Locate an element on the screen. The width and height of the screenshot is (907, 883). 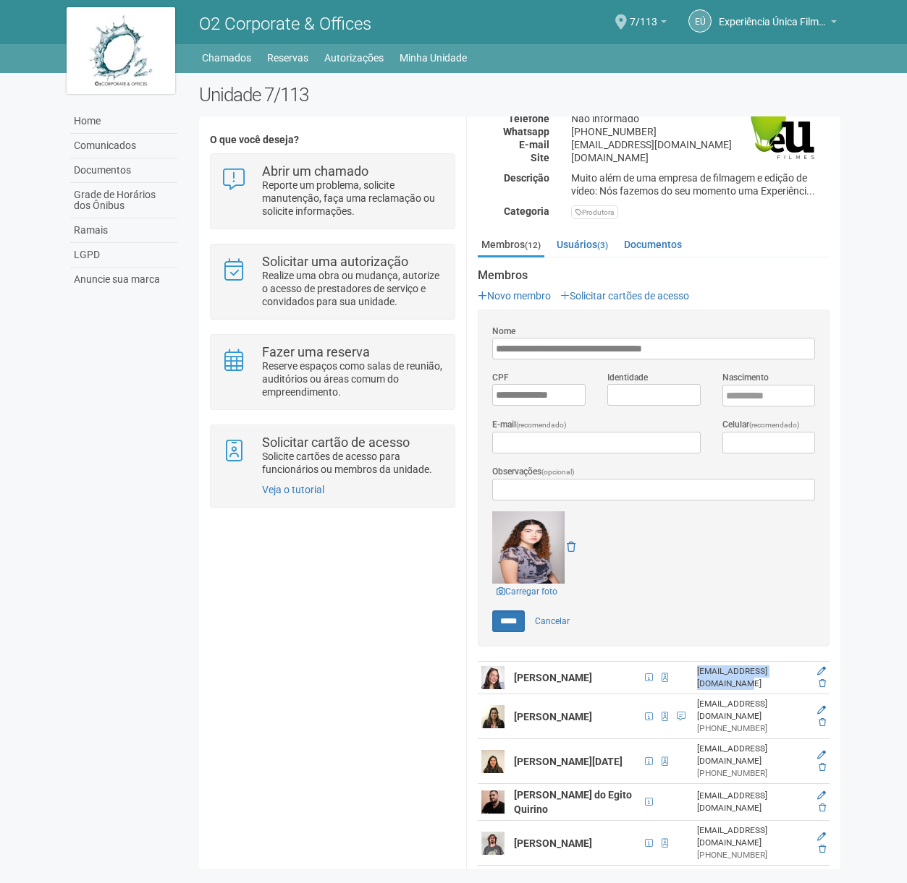
a: Minha Unidade is located at coordinates (433, 58).